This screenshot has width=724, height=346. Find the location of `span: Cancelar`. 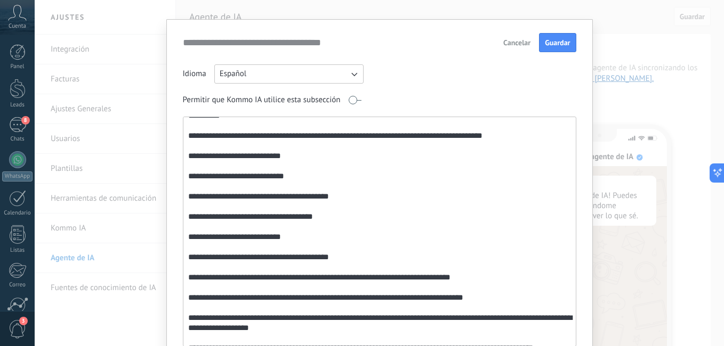

span: Cancelar is located at coordinates (517, 43).